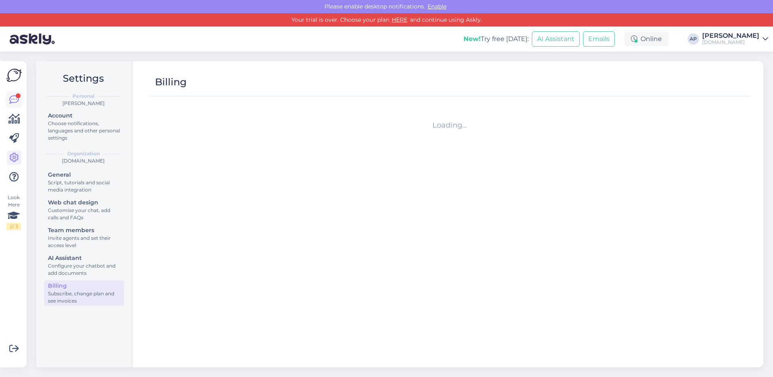 The width and height of the screenshot is (773, 377). Describe the element at coordinates (472, 39) in the screenshot. I see `b: New!` at that location.